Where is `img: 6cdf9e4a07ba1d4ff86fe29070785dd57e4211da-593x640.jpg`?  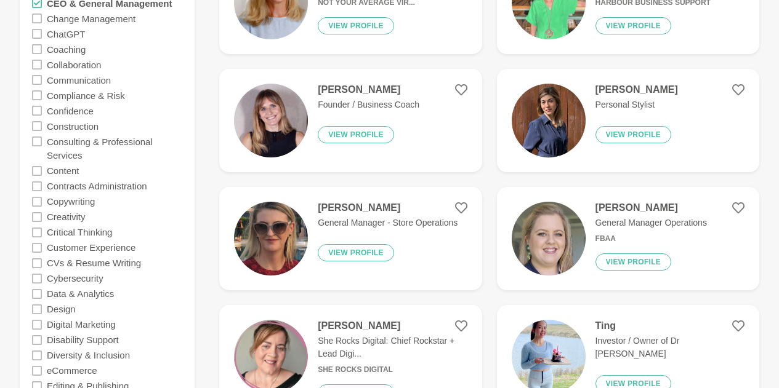 img: 6cdf9e4a07ba1d4ff86fe29070785dd57e4211da-593x640.jpg is located at coordinates (271, 121).